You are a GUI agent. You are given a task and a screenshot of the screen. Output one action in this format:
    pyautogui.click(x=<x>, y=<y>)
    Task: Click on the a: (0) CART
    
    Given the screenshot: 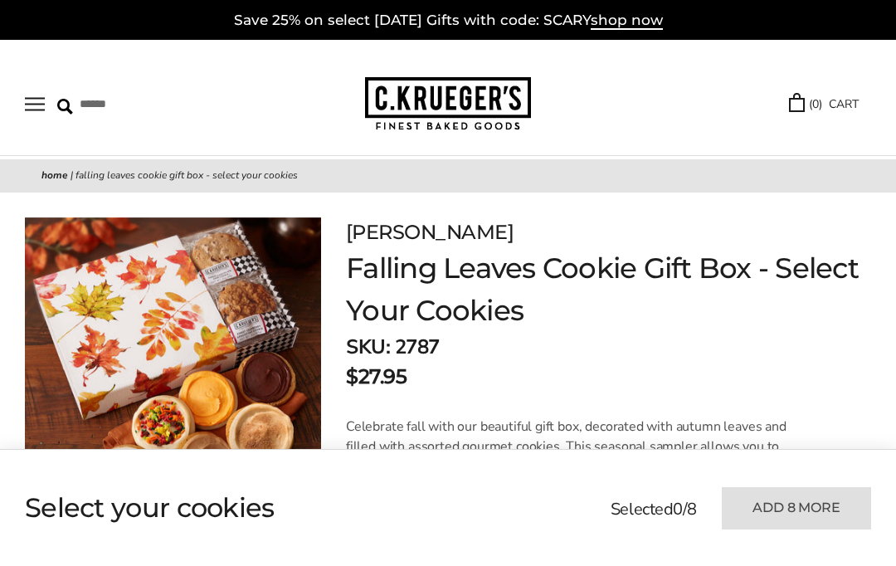 What is the action you would take?
    pyautogui.click(x=824, y=104)
    